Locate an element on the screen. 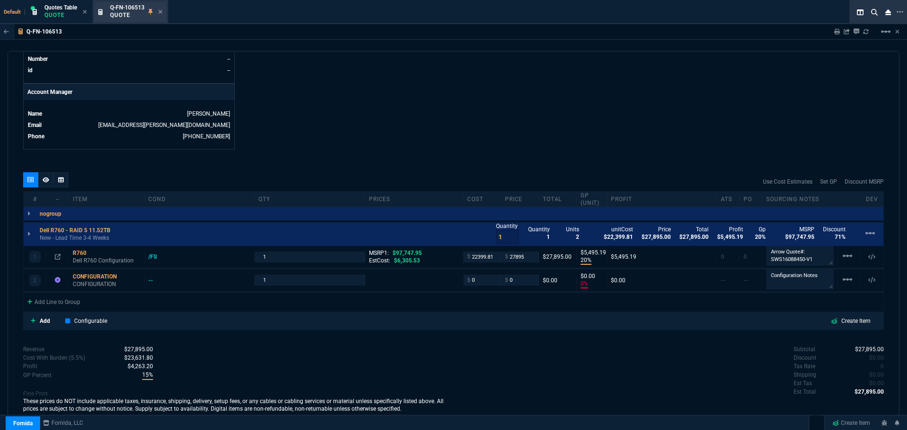 The height and width of the screenshot is (430, 907). p: Account Manager is located at coordinates (129, 92).